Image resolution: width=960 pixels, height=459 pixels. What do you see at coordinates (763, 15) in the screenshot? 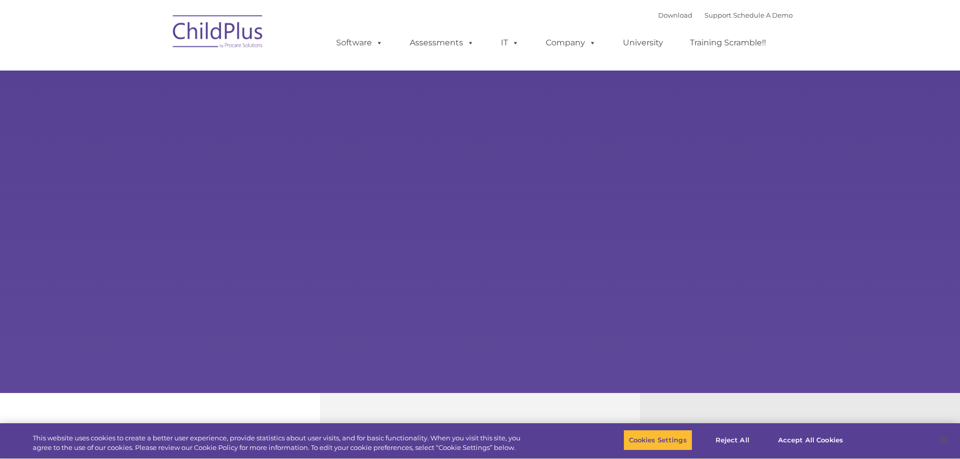
I see `a: Schedule A Demo` at bounding box center [763, 15].